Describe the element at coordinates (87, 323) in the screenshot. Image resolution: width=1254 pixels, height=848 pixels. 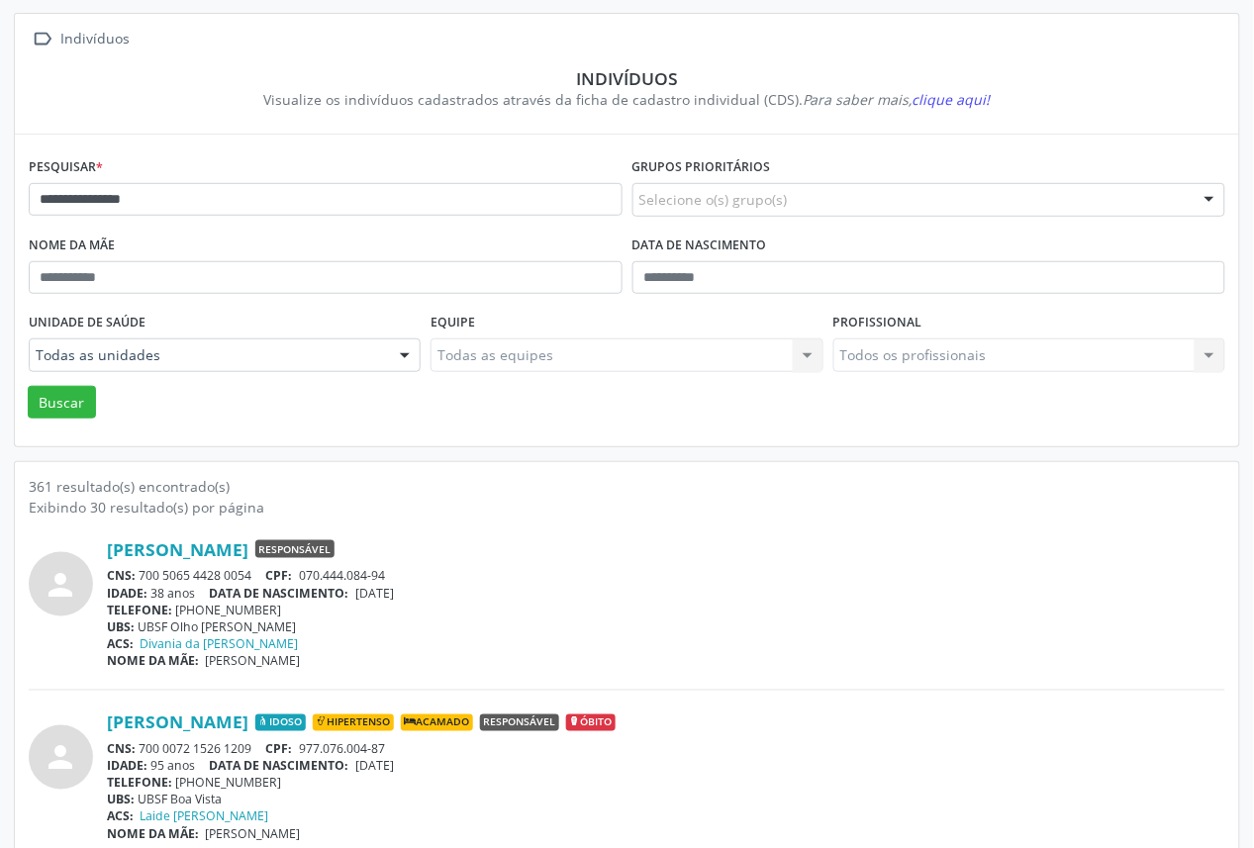
I see `label: Unidade de saúde` at that location.